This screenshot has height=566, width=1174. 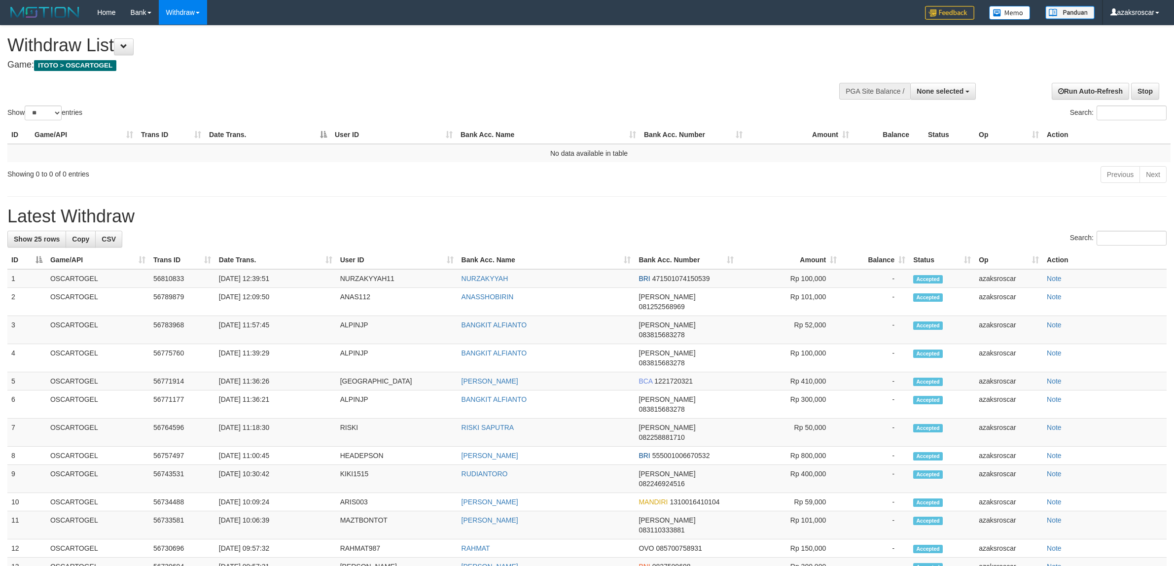 What do you see at coordinates (397, 330) in the screenshot?
I see `td: ALPINJP` at bounding box center [397, 330].